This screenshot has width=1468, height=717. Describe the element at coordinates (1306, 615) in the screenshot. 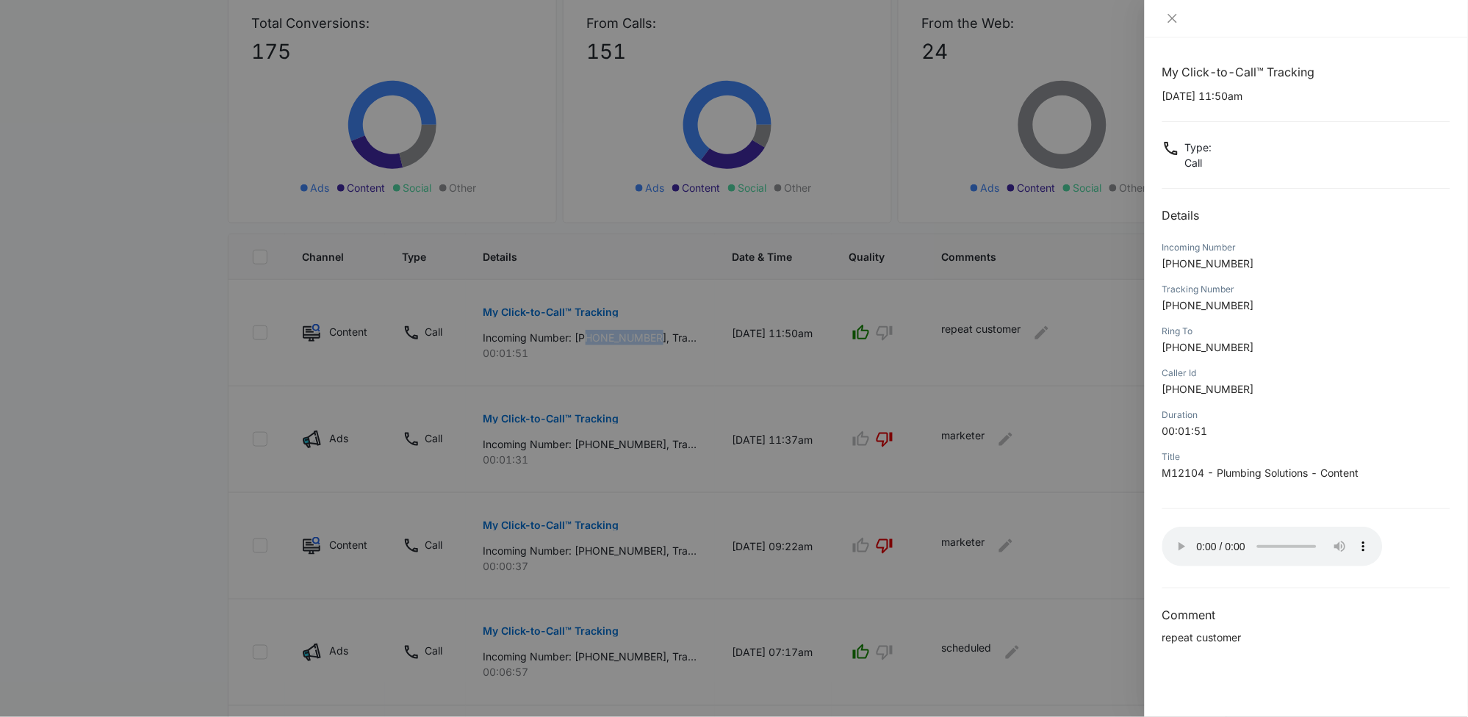

I see `h3: Comment` at that location.